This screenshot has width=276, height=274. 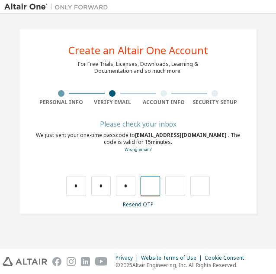 I want to click on div: For Free Trials, Licenses, Downloads, Learning & Documentation and so much more., so click(x=138, y=68).